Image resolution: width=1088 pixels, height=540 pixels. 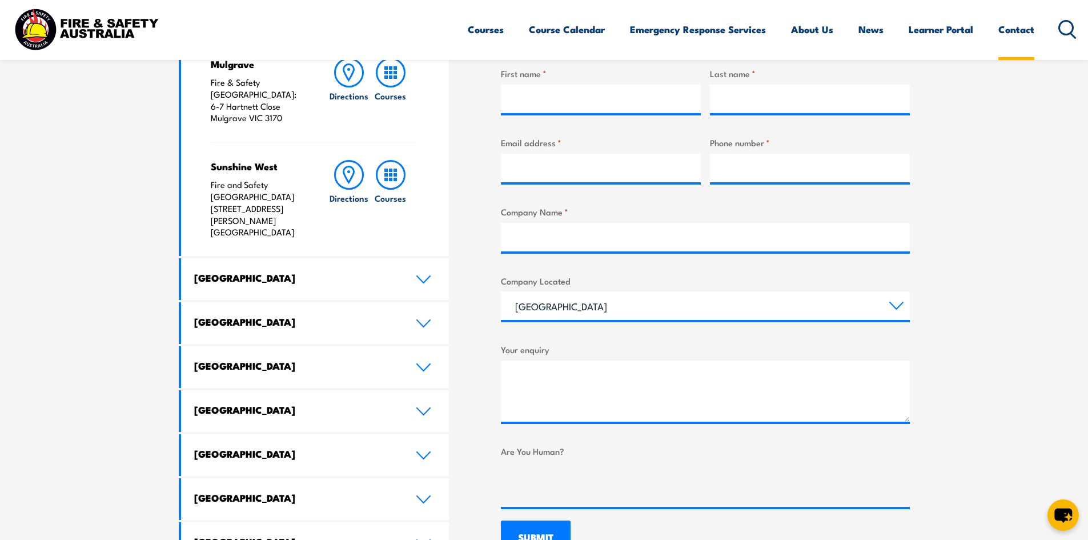 I want to click on label: Company Located, so click(x=705, y=280).